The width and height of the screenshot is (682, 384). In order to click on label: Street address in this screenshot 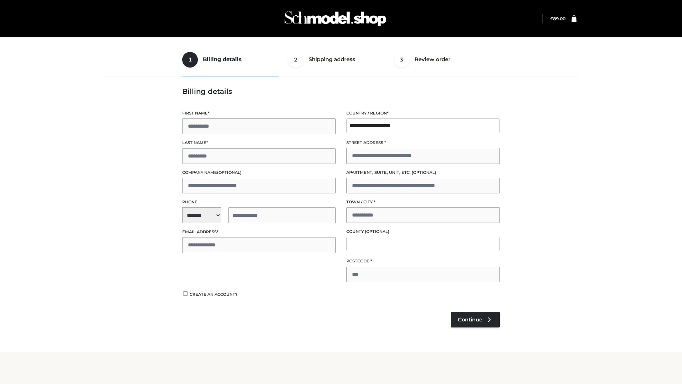, I will do `click(423, 143)`.